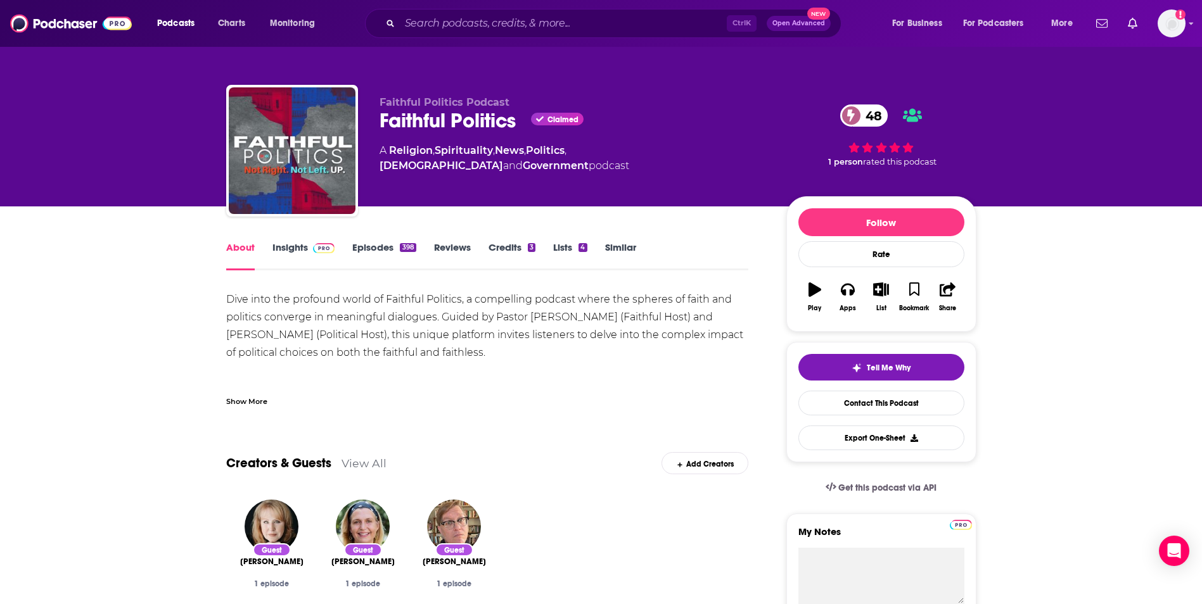 Image resolution: width=1202 pixels, height=604 pixels. I want to click on div: 48 1 personrated this podcast, so click(881, 136).